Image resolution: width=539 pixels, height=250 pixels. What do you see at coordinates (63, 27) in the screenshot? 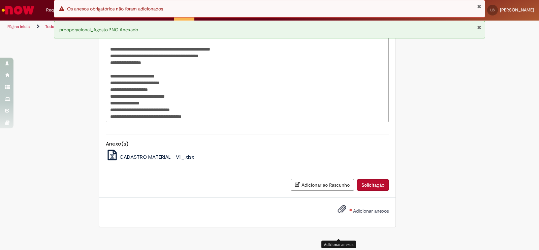
I see `a: Todos os Catálogos` at bounding box center [63, 27].